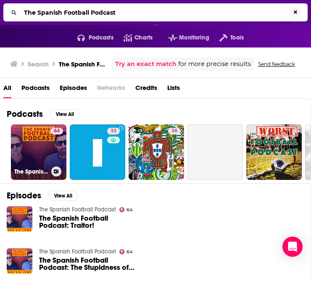 This screenshot has height=282, width=311. What do you see at coordinates (73, 90) in the screenshot?
I see `a: Episodes` at bounding box center [73, 90].